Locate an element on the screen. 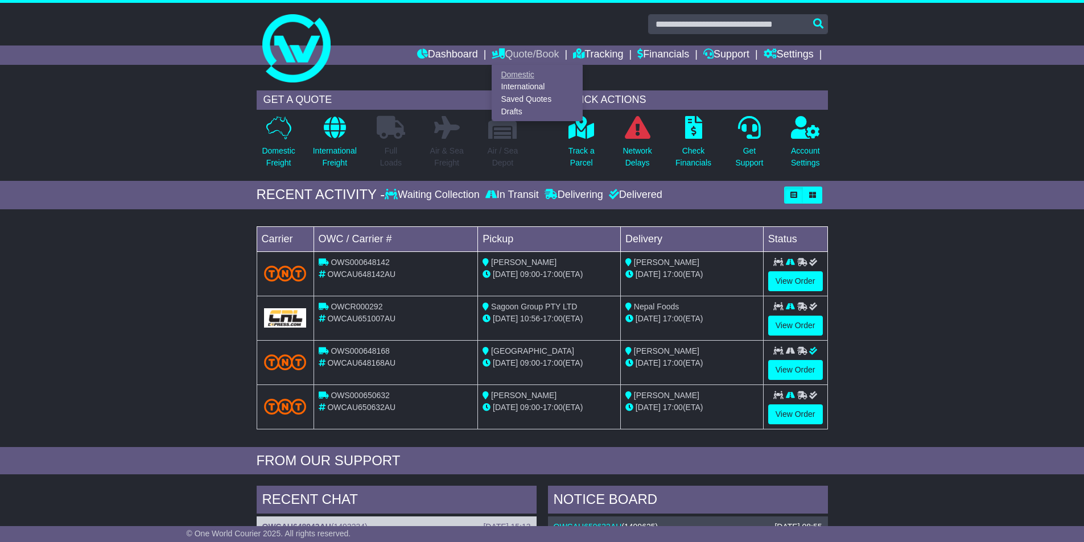 Image resolution: width=1084 pixels, height=542 pixels. a: International is located at coordinates (537, 87).